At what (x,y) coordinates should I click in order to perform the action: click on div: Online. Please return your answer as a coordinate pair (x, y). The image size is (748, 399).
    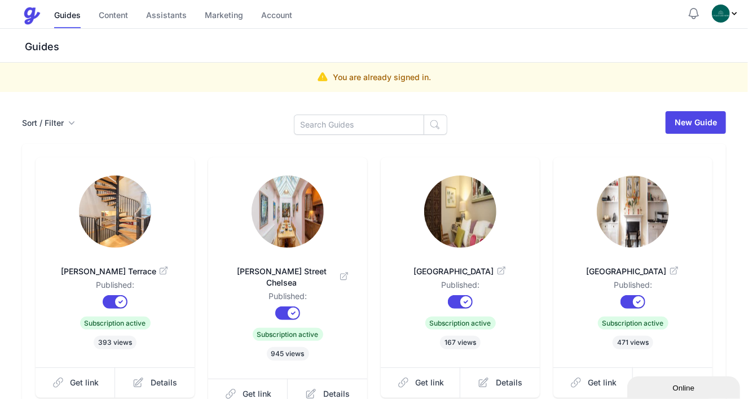
    Looking at the image, I should click on (56, 14).